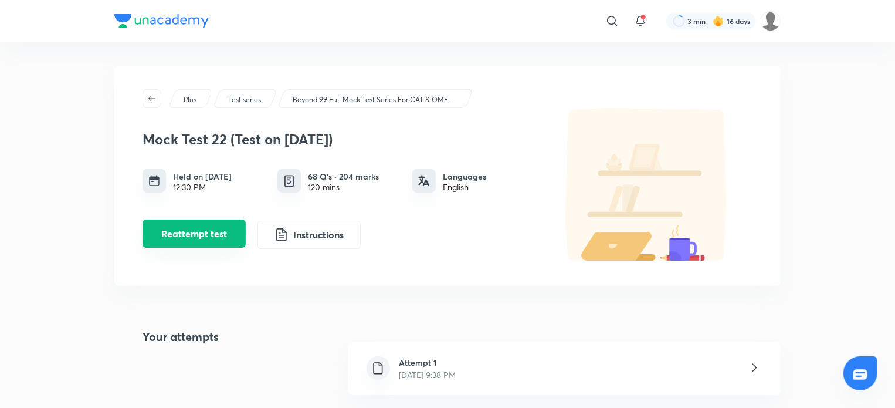 This screenshot has height=408, width=895. Describe the element at coordinates (464, 176) in the screenshot. I see `h6: Languages` at that location.